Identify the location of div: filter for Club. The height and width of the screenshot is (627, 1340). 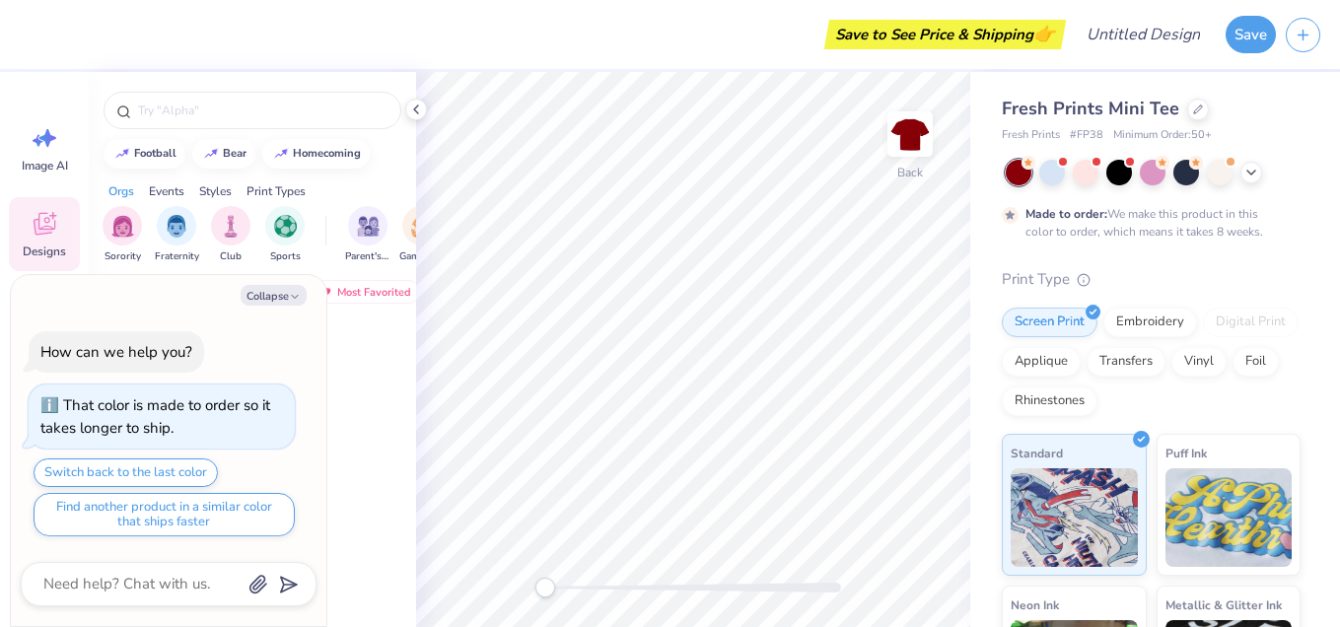
(231, 235).